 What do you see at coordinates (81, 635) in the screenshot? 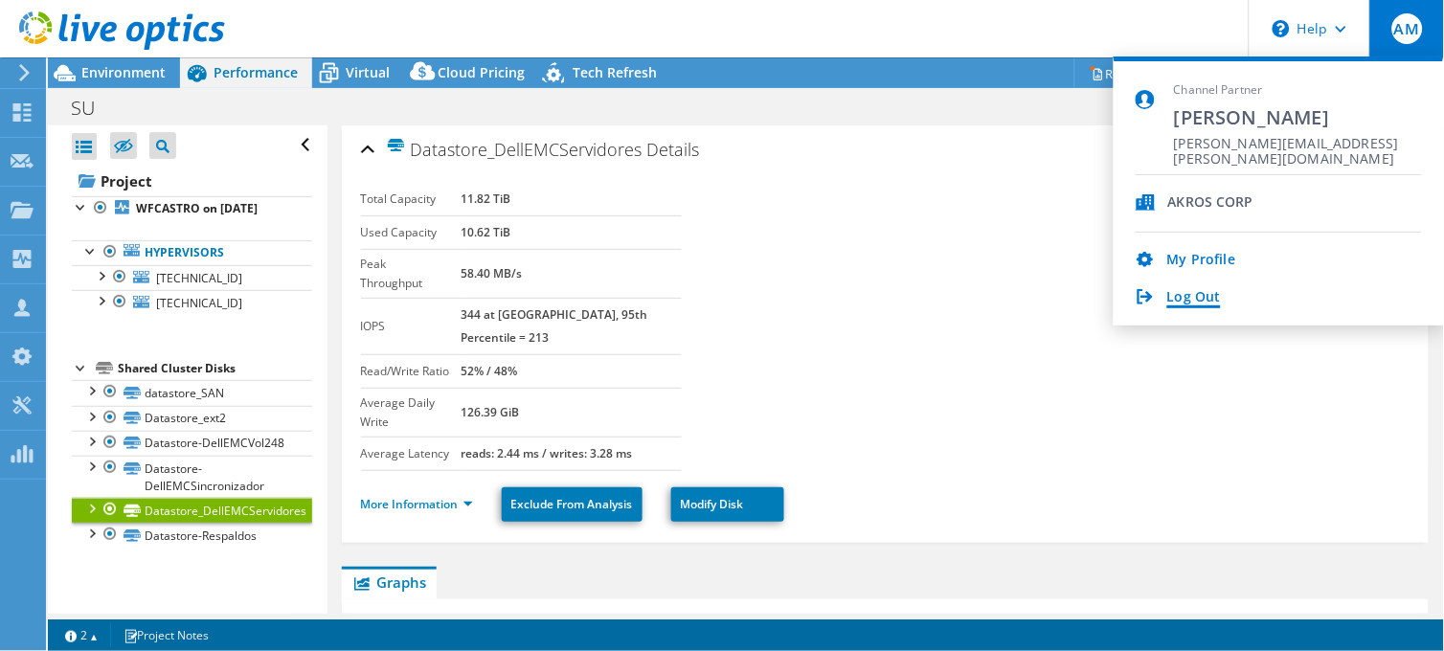
I see `a: 2` at bounding box center [81, 635].